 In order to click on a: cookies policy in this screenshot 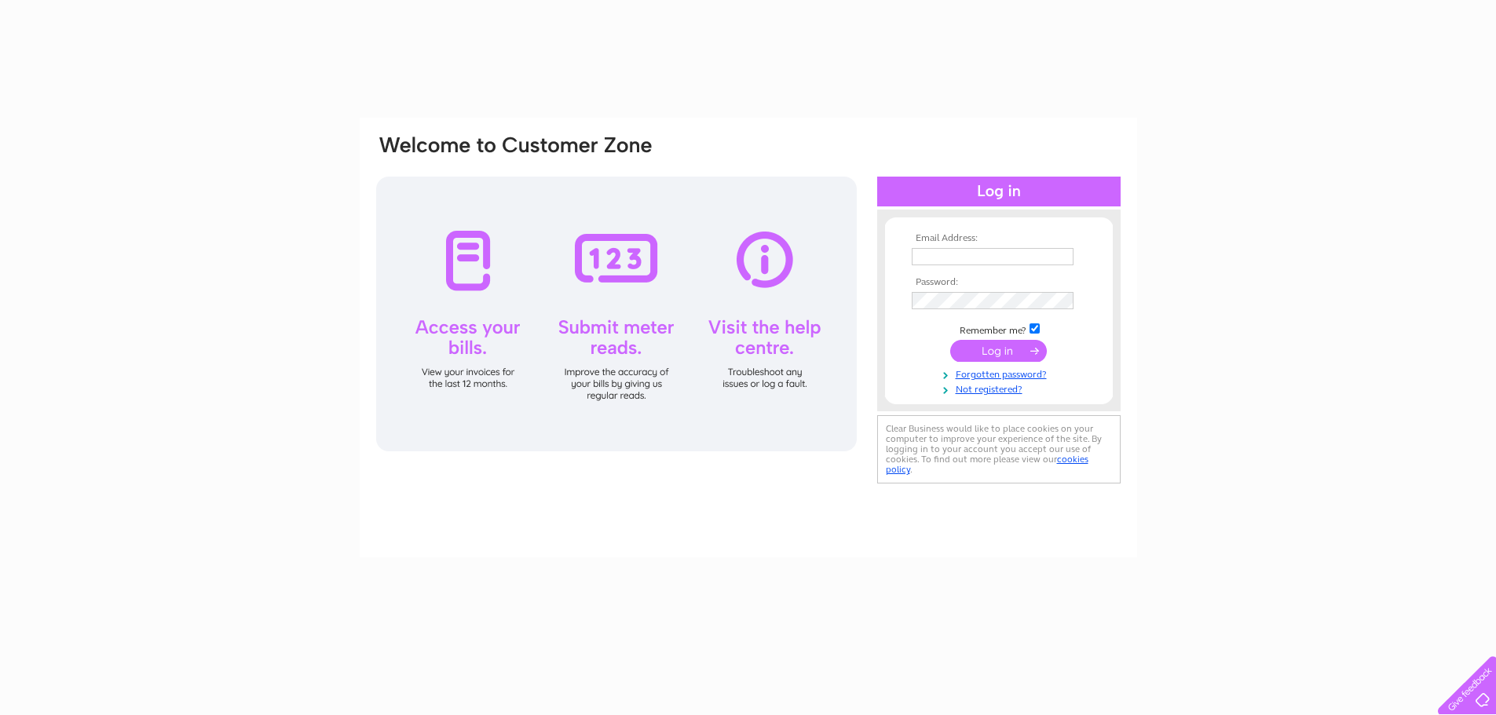, I will do `click(987, 464)`.